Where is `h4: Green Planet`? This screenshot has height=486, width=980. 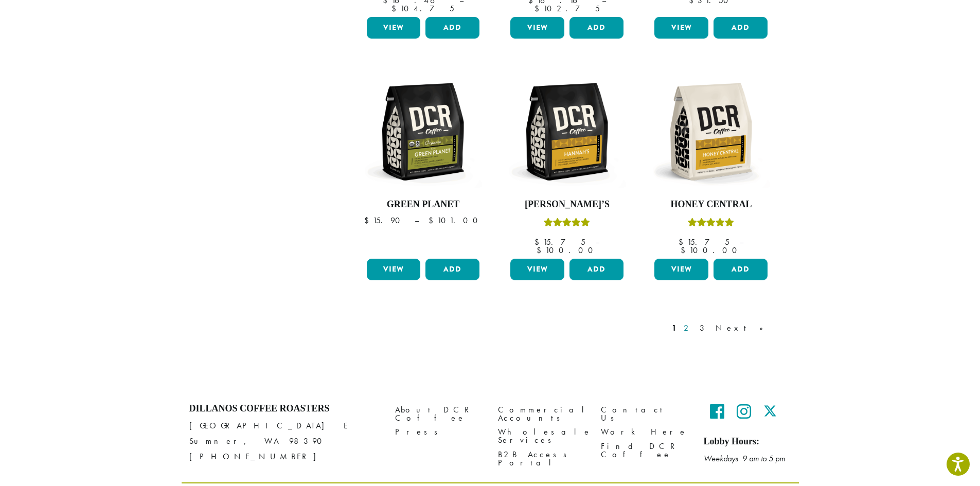
h4: Green Planet is located at coordinates (423, 205).